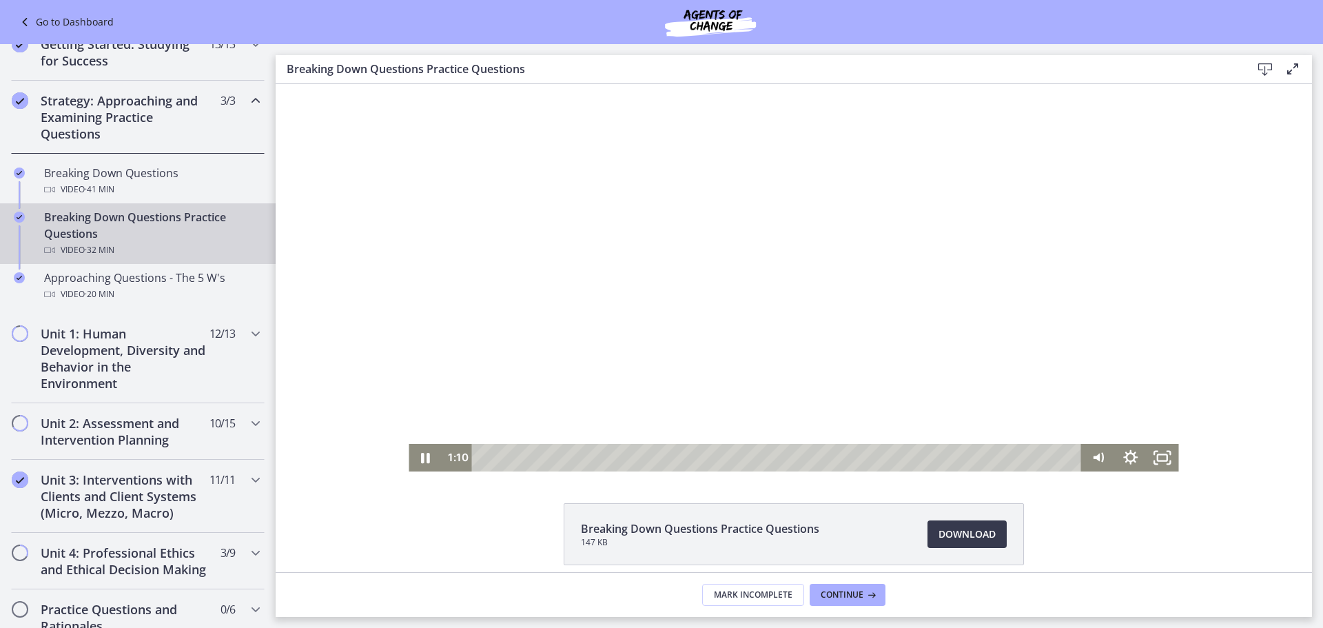  What do you see at coordinates (753, 595) in the screenshot?
I see `button: Mark Incomplete` at bounding box center [753, 595].